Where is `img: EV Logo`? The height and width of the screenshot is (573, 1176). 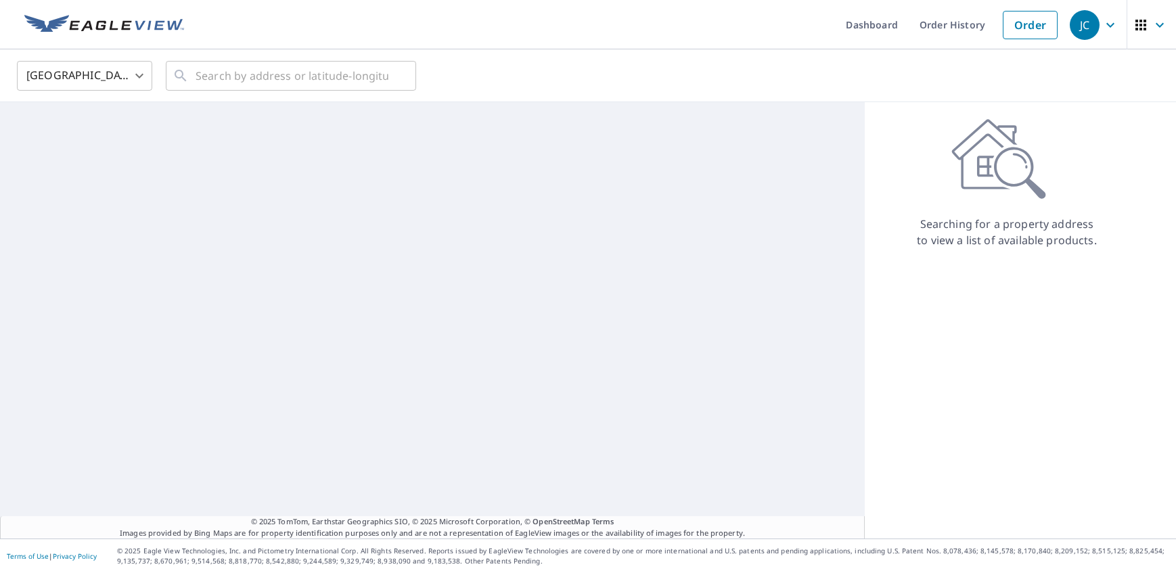 img: EV Logo is located at coordinates (104, 25).